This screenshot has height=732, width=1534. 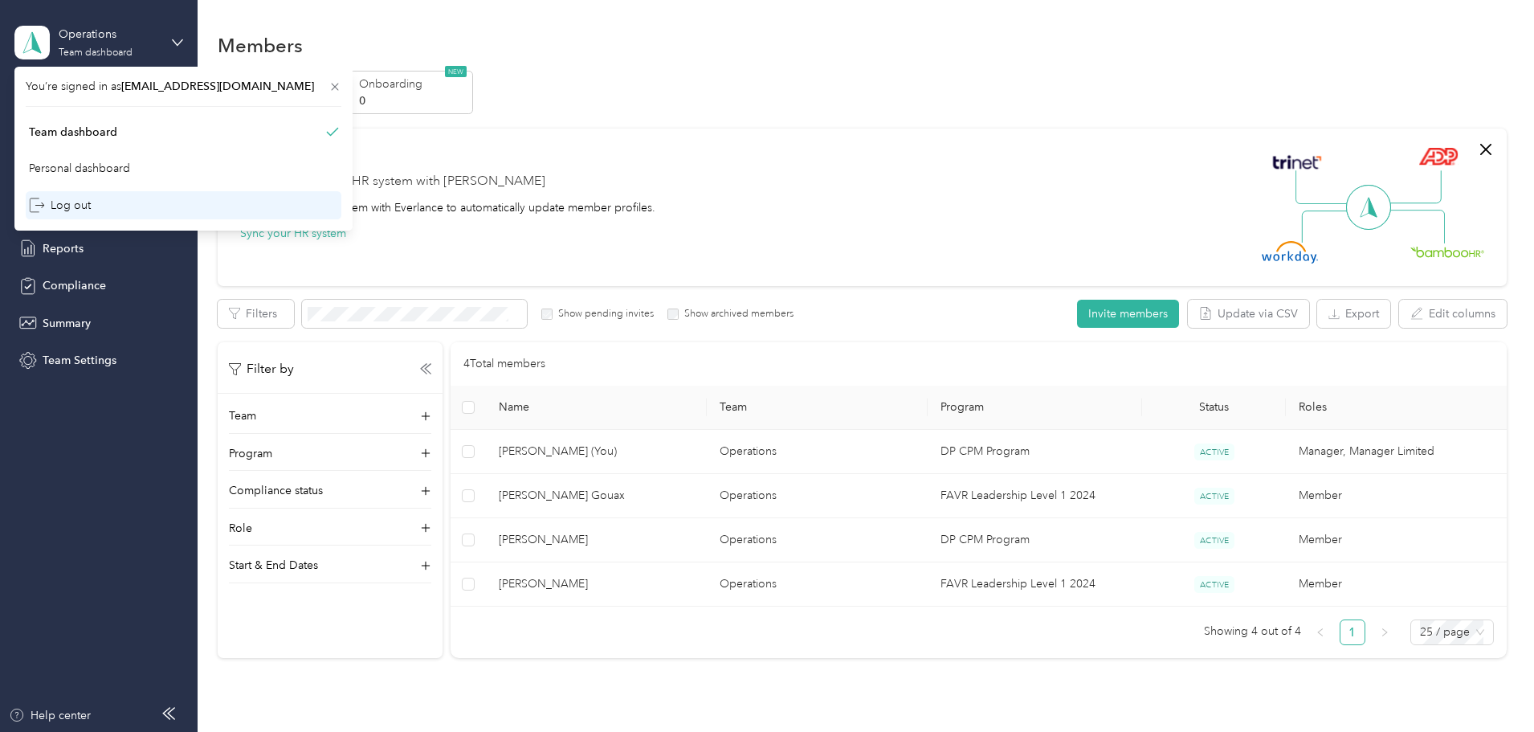 What do you see at coordinates (1320, 632) in the screenshot?
I see `button: left` at bounding box center [1320, 632].